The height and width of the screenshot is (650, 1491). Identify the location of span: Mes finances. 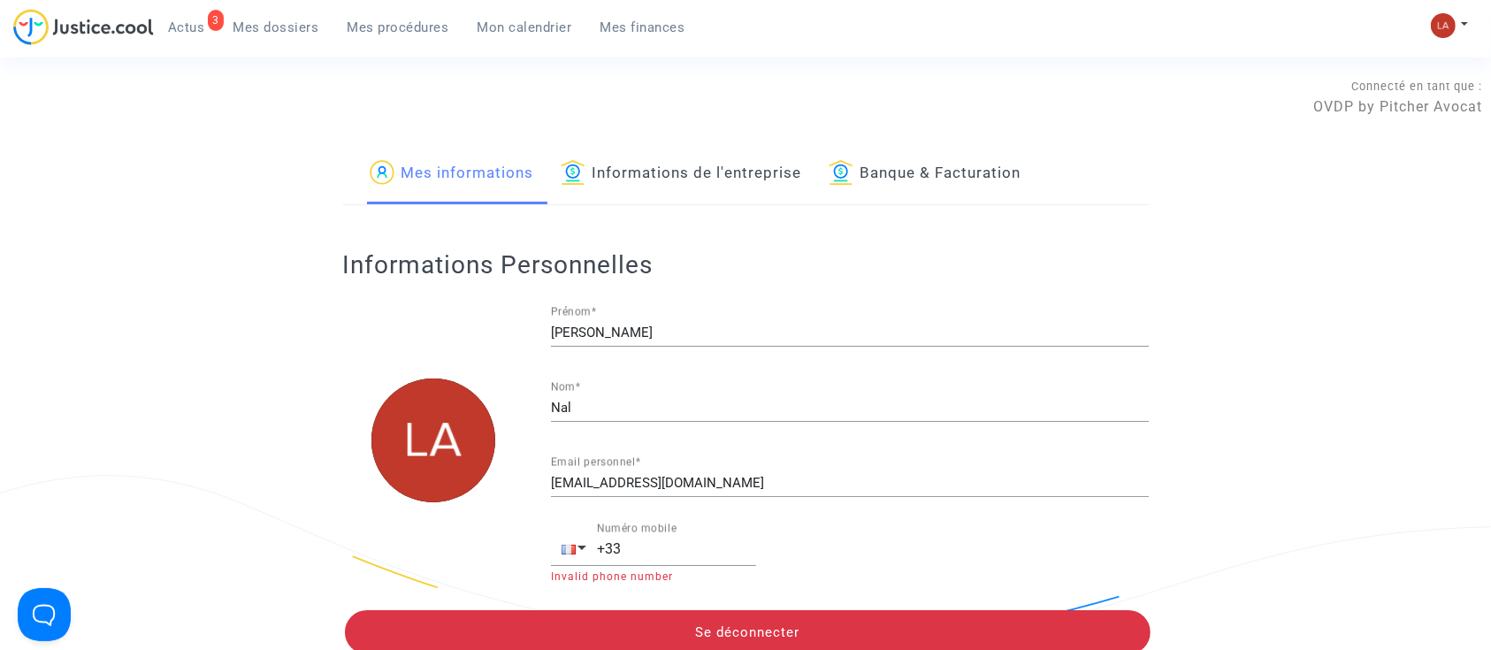
(643, 27).